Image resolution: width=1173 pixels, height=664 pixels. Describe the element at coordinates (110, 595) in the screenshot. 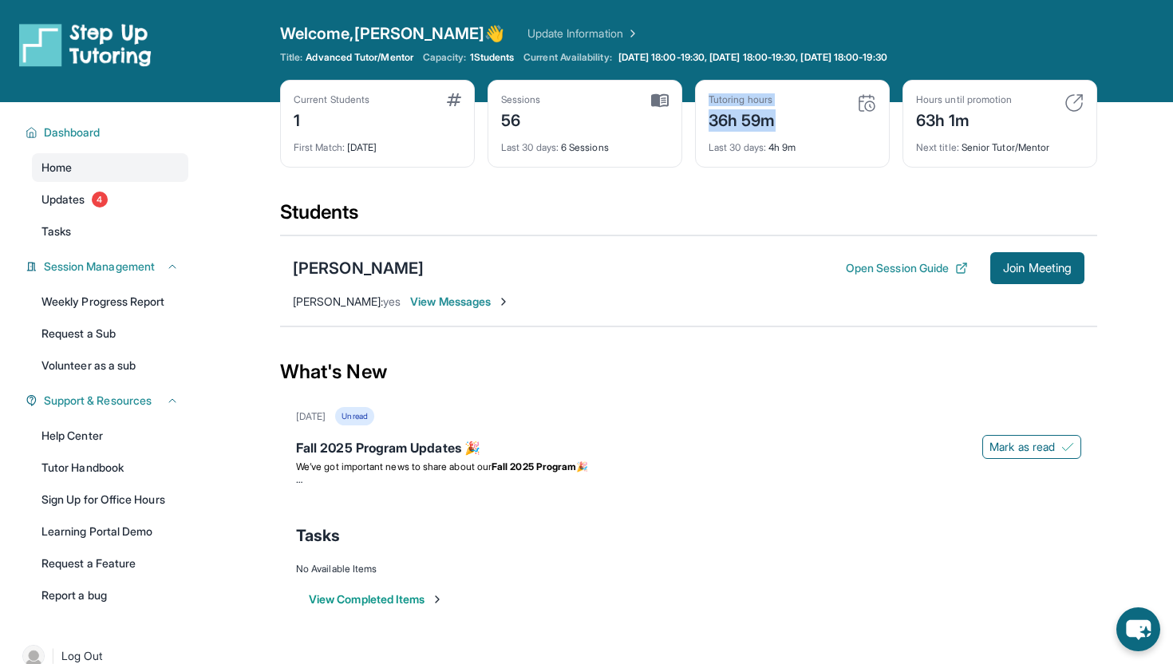

I see `a: Report a bug` at that location.